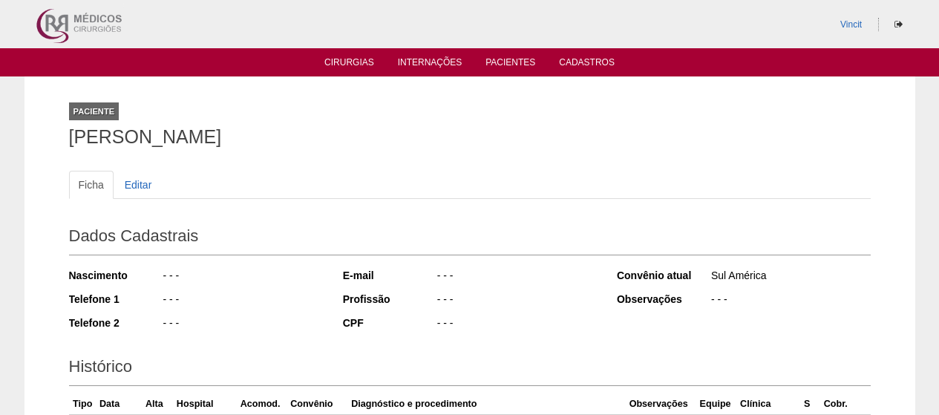 The image size is (939, 415). I want to click on a: Internações, so click(430, 65).